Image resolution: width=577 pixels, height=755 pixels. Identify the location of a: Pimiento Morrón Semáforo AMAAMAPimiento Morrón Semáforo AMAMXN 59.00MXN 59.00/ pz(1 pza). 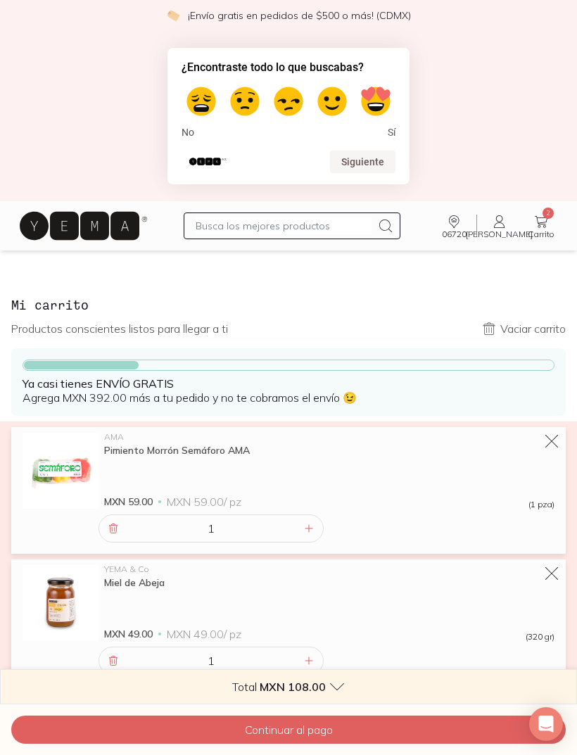
(288, 471).